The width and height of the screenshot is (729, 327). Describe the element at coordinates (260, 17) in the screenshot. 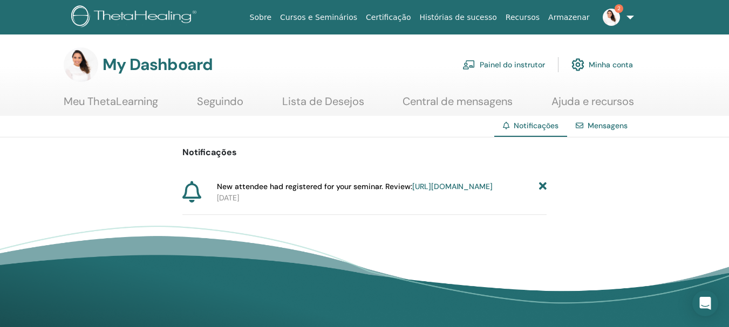

I see `a: Sobre` at that location.